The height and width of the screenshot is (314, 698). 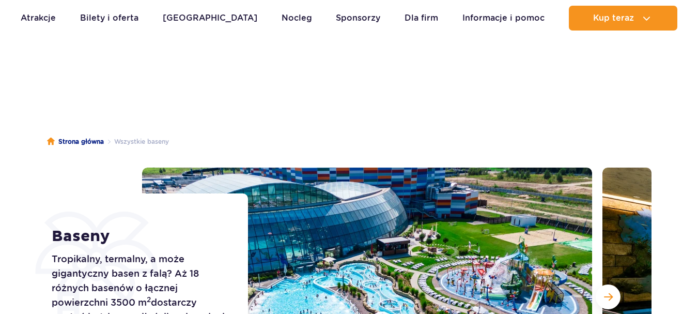 I want to click on a: Atrakcje, so click(x=38, y=18).